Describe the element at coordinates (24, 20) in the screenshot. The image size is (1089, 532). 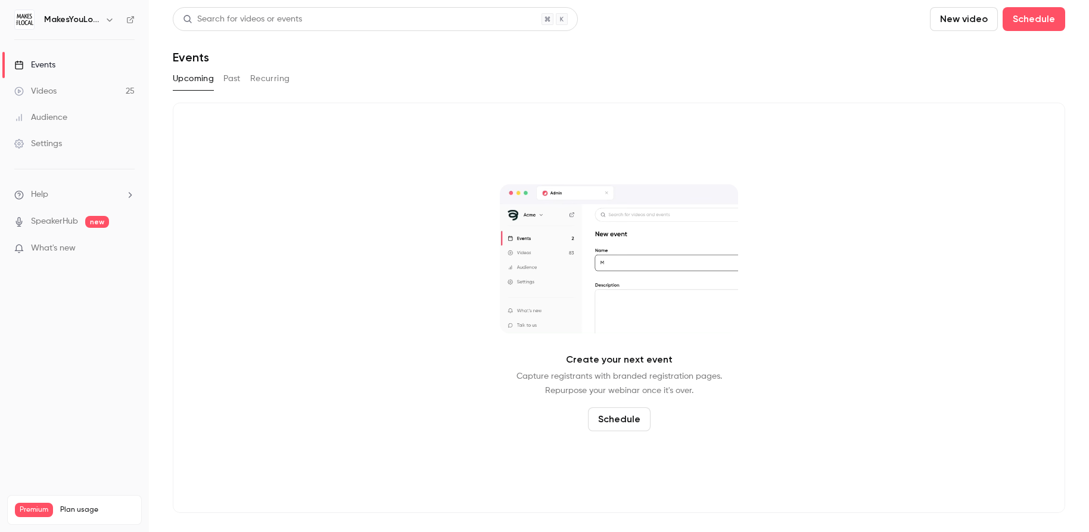
I see `img: MakesYouLocal` at that location.